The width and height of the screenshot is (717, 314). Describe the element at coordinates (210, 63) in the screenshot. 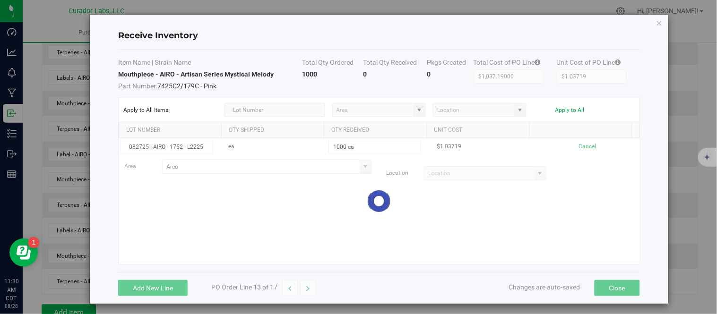

I see `th: Item Name | Strain Name` at that location.